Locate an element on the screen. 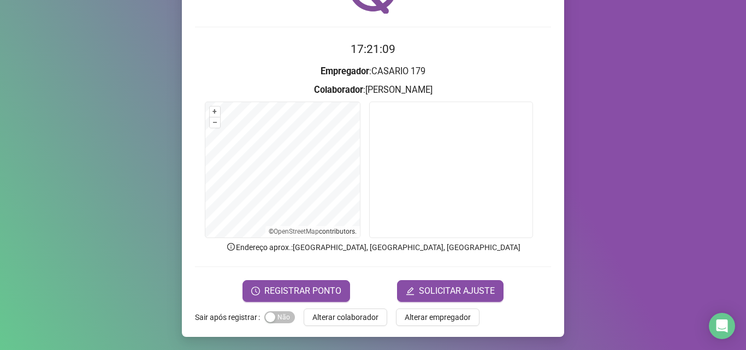 The width and height of the screenshot is (746, 350). h3: : CASARIO 179 is located at coordinates (373, 72).